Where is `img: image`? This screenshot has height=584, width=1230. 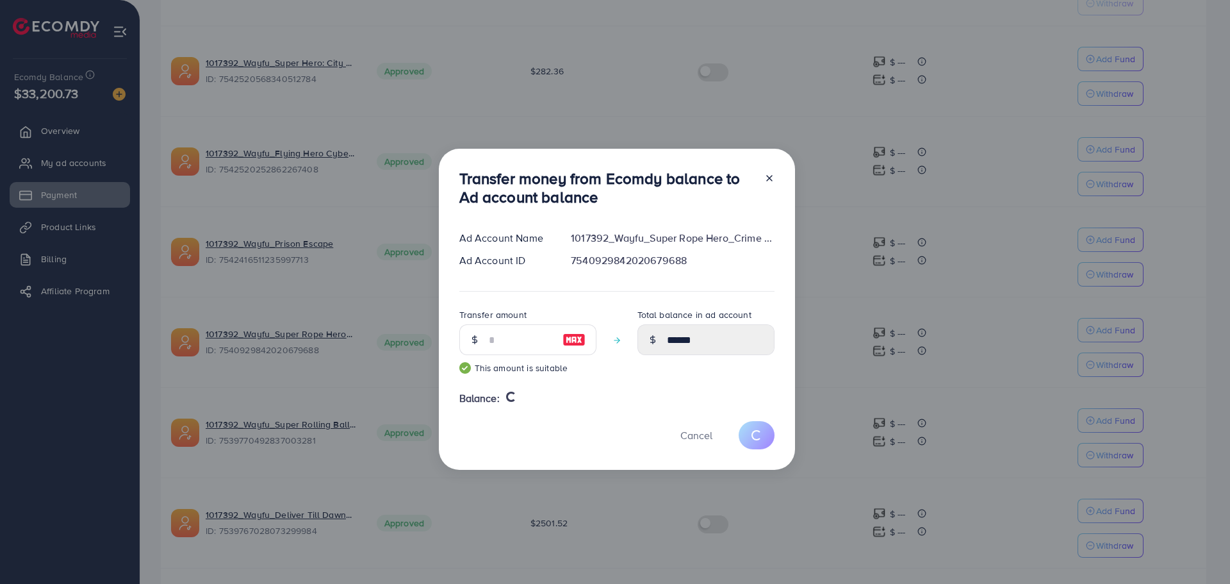
img: image is located at coordinates (574, 340).